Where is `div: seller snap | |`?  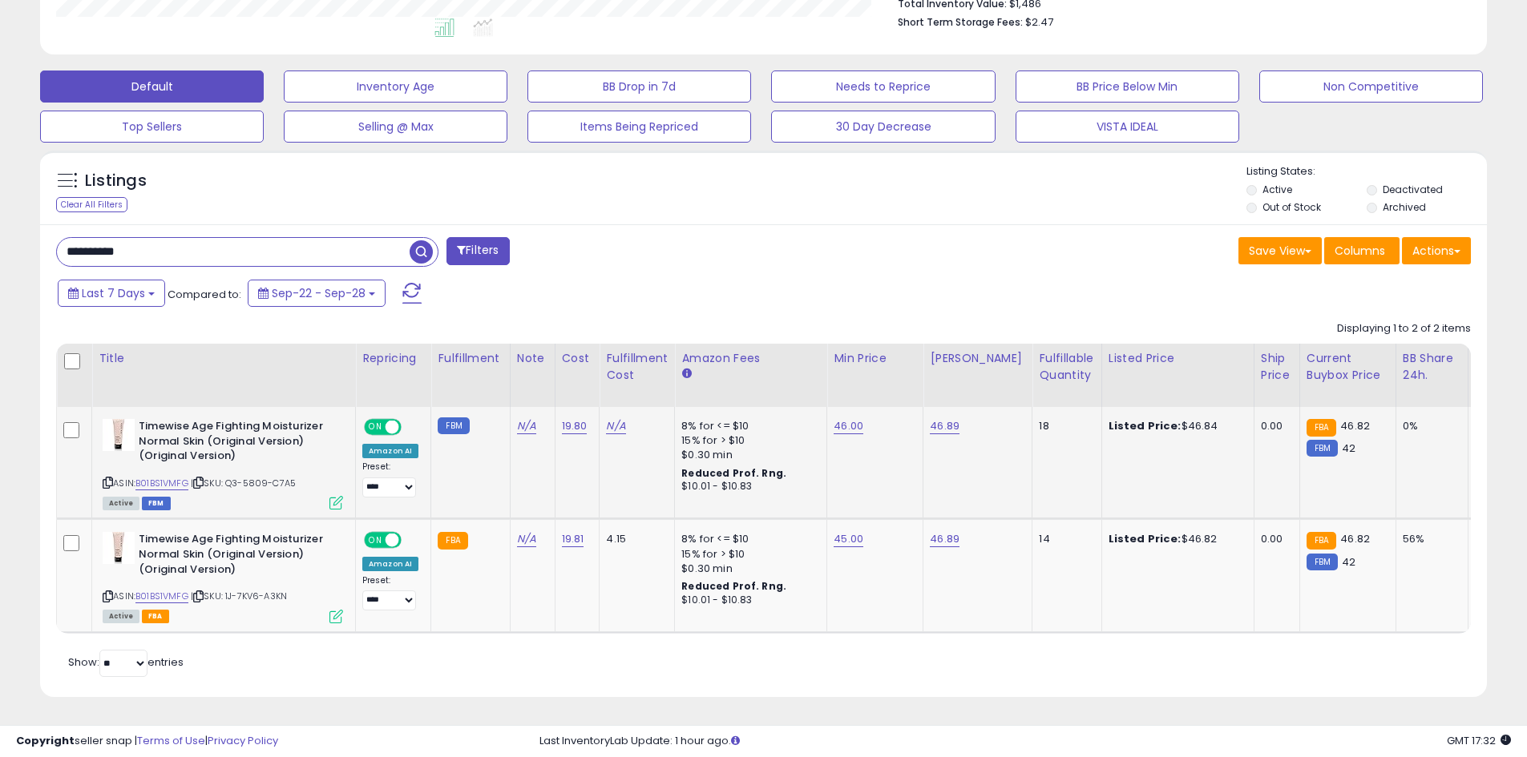
div: seller snap | | is located at coordinates (147, 741).